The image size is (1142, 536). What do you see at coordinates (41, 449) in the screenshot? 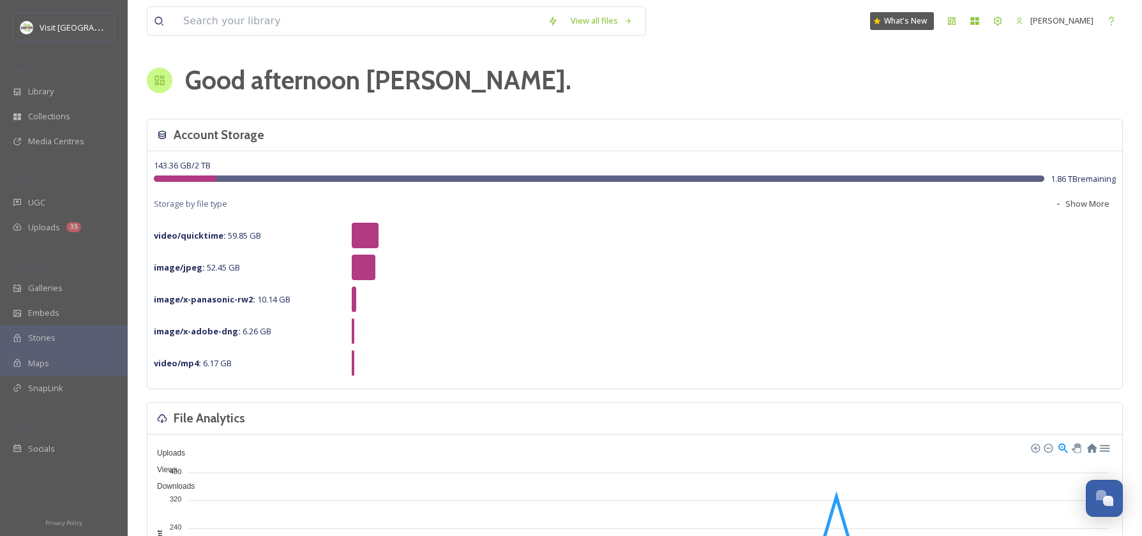
I see `span: Socials` at bounding box center [41, 449].